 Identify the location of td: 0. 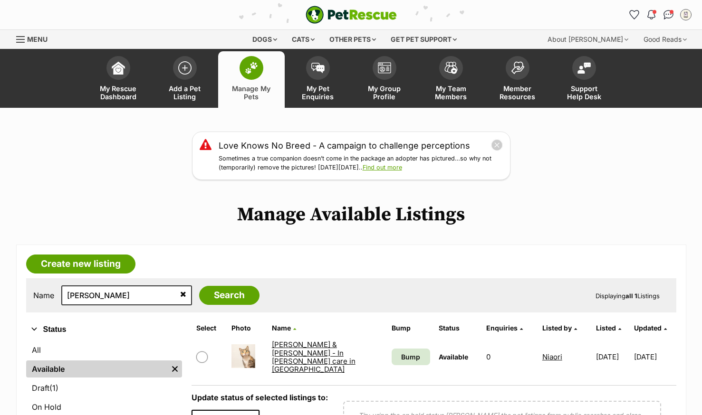
(510, 357).